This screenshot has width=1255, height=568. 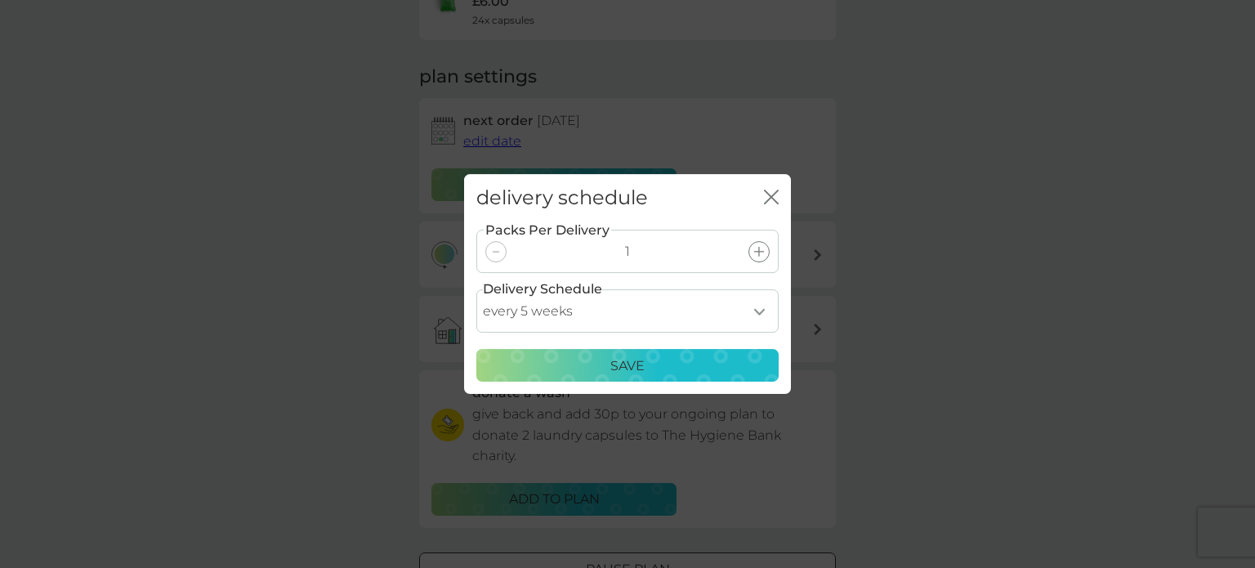 What do you see at coordinates (628, 252) in the screenshot?
I see `p: 1` at bounding box center [628, 252].